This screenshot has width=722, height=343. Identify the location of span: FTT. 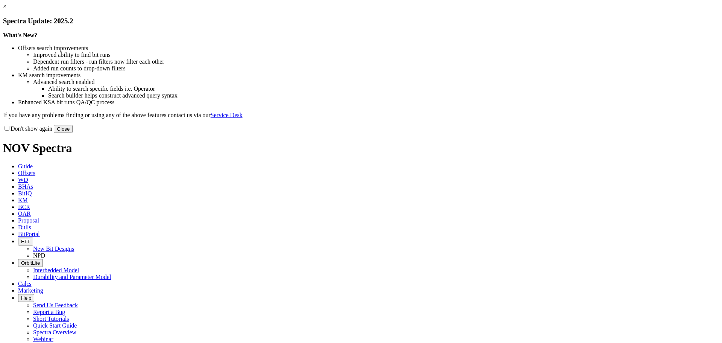
(26, 241).